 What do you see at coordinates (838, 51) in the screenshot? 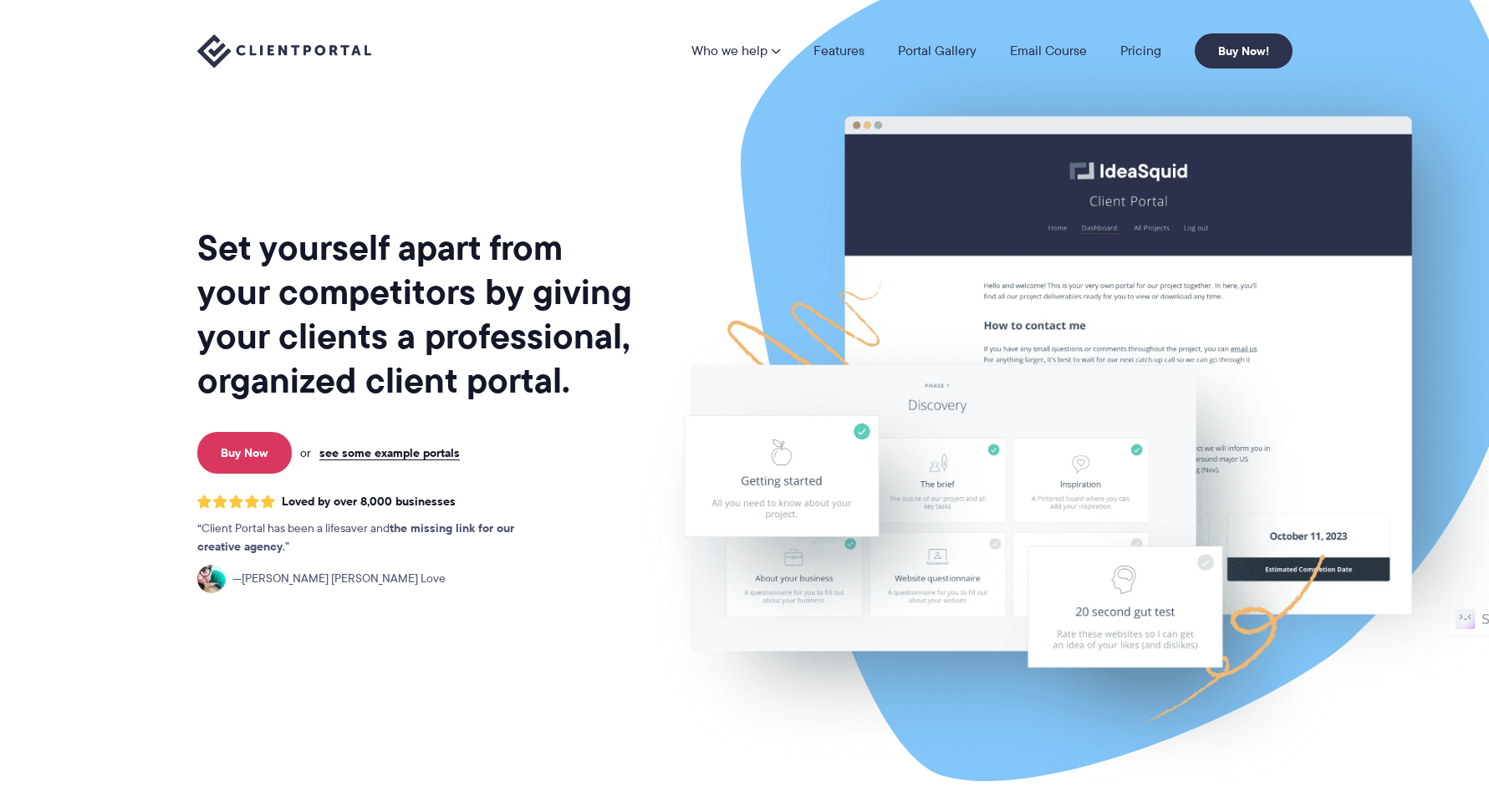
I see `a: Features` at bounding box center [838, 51].